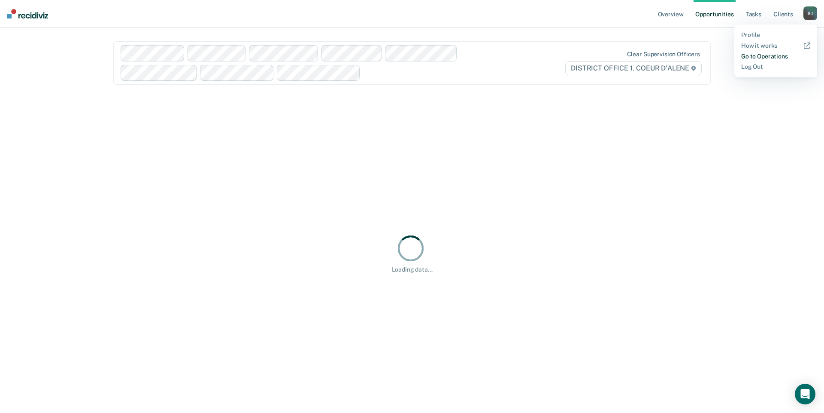 The width and height of the screenshot is (824, 413). What do you see at coordinates (776, 67) in the screenshot?
I see `a: Log Out` at bounding box center [776, 67].